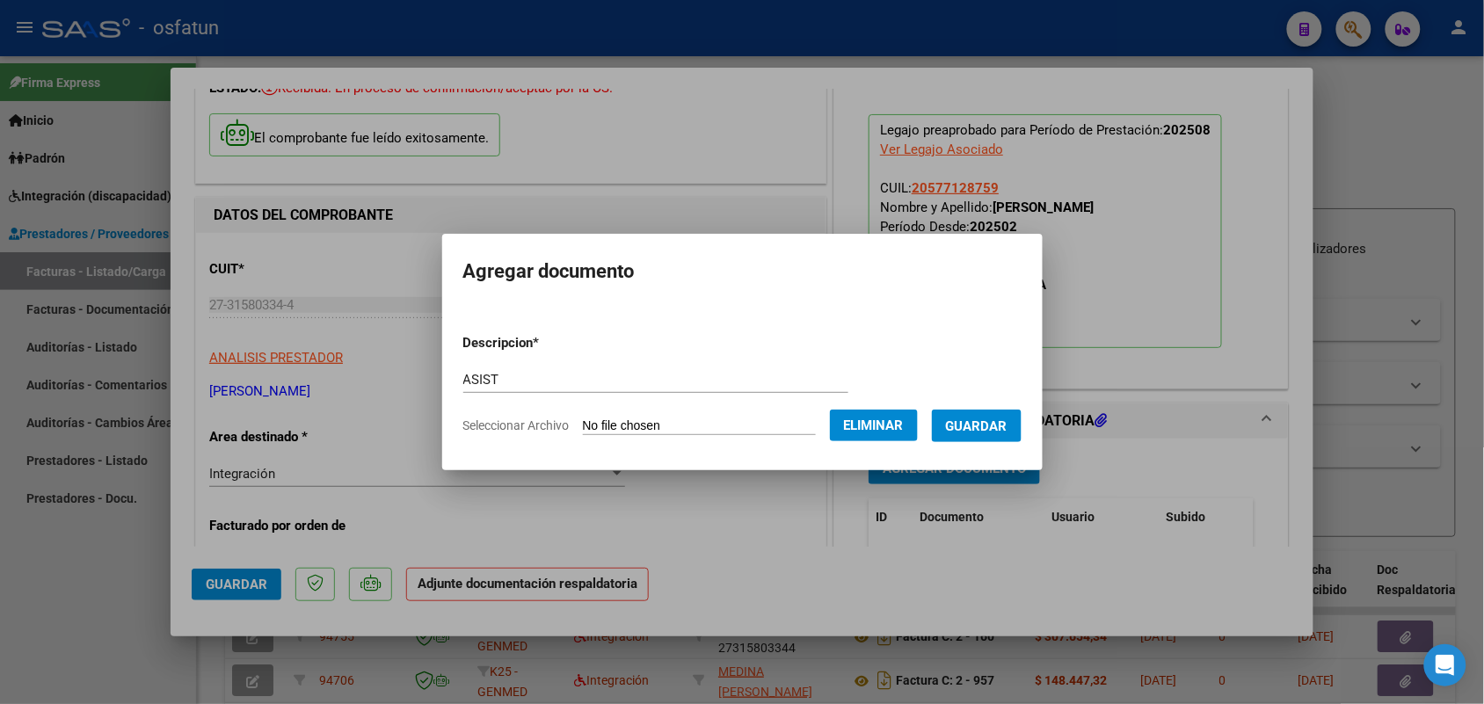 This screenshot has width=1484, height=704. What do you see at coordinates (742, 272) in the screenshot?
I see `h2: Agregar documento` at bounding box center [742, 272].